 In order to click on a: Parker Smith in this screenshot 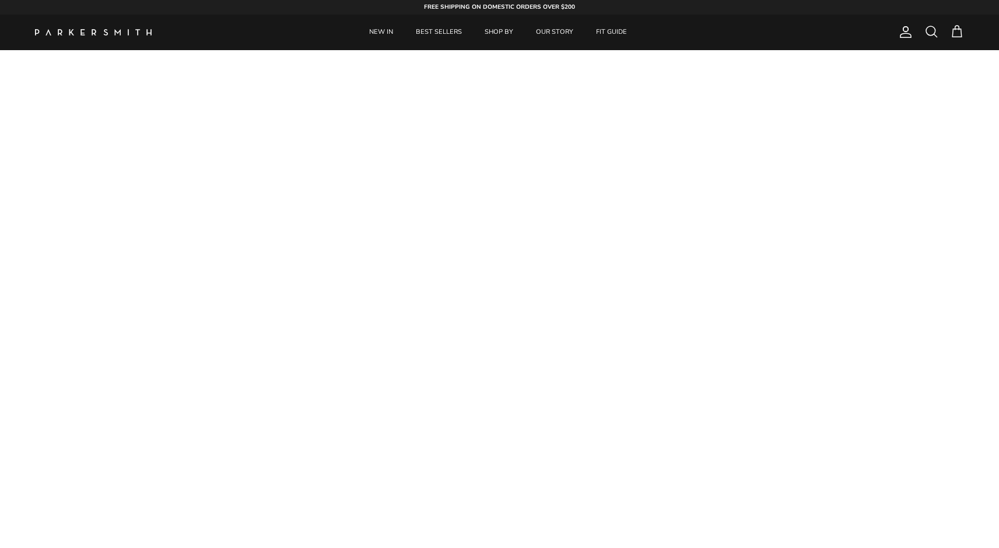, I will do `click(93, 32)`.